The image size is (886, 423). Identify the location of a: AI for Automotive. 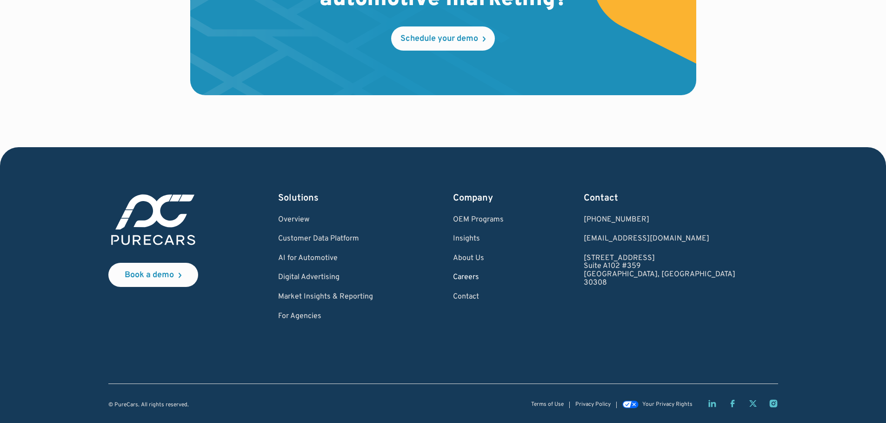
(325, 259).